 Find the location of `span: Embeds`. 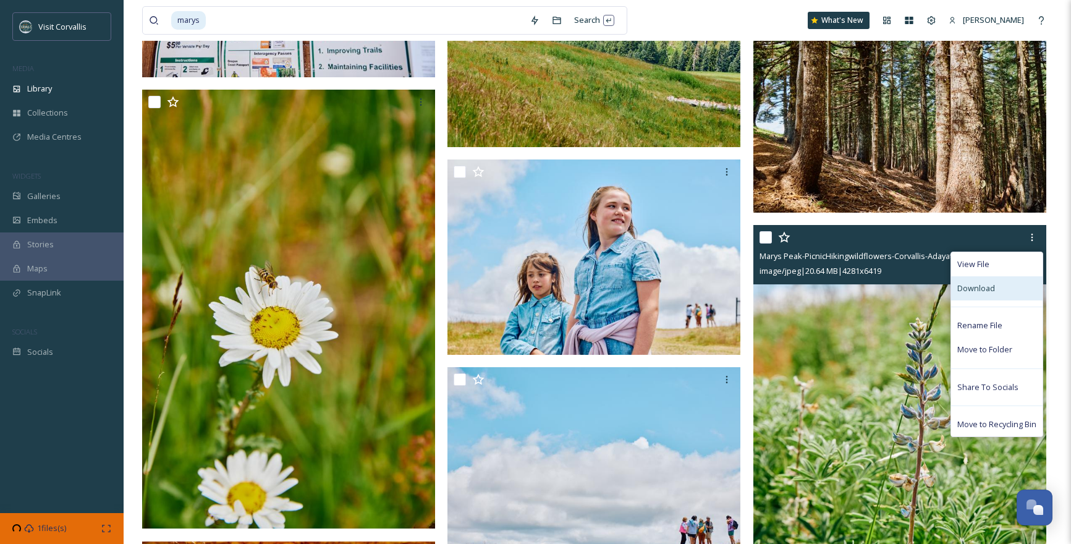

span: Embeds is located at coordinates (42, 220).